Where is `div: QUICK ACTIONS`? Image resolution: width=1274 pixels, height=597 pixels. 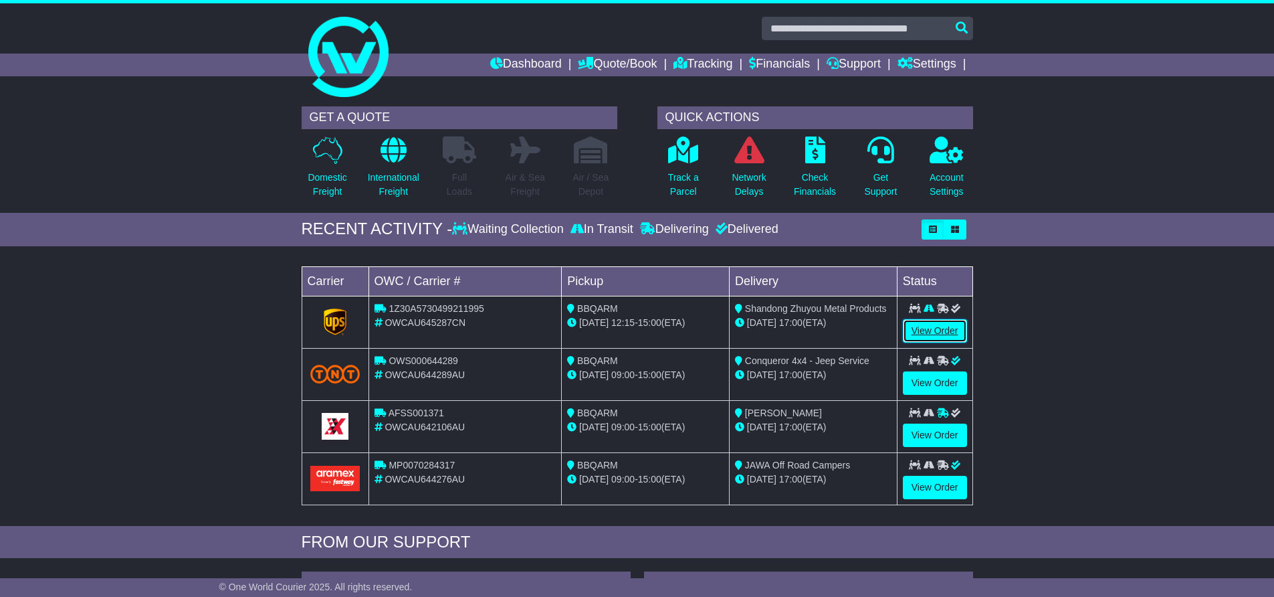 div: QUICK ACTIONS is located at coordinates (816, 118).